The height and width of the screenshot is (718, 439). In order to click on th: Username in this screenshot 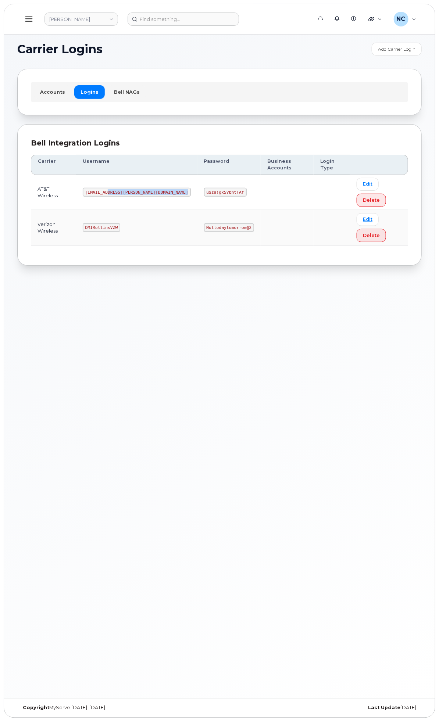, I will do `click(137, 165)`.